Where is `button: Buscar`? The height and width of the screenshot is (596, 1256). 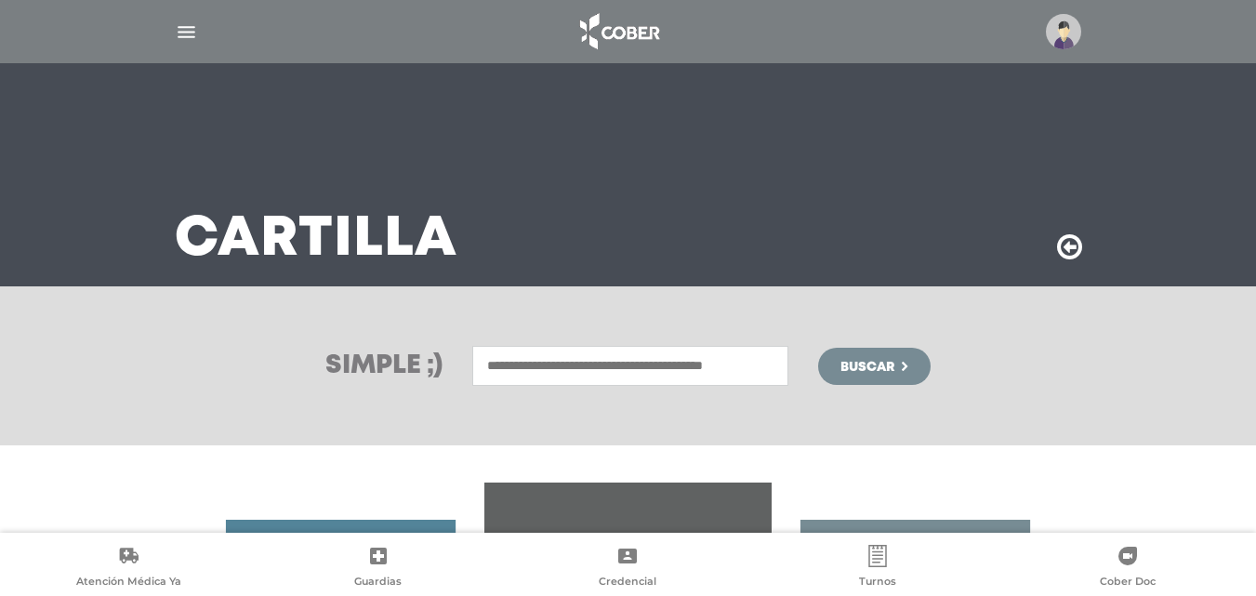
button: Buscar is located at coordinates (874, 366).